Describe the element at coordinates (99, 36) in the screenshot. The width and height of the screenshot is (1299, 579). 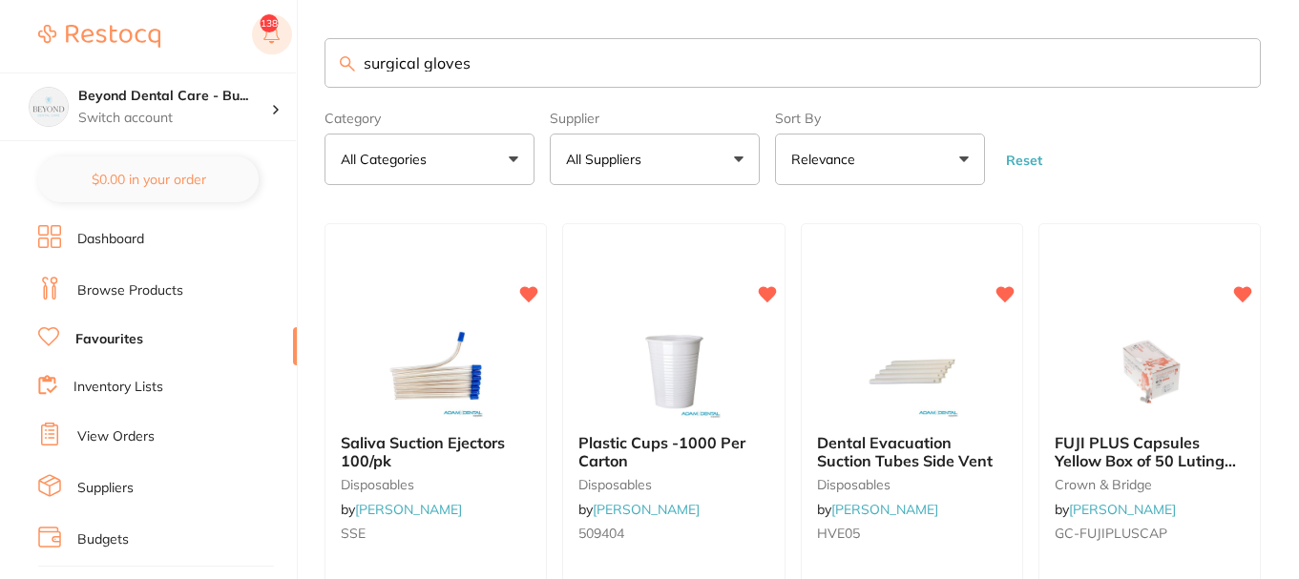
I see `img: Restocq Logo` at that location.